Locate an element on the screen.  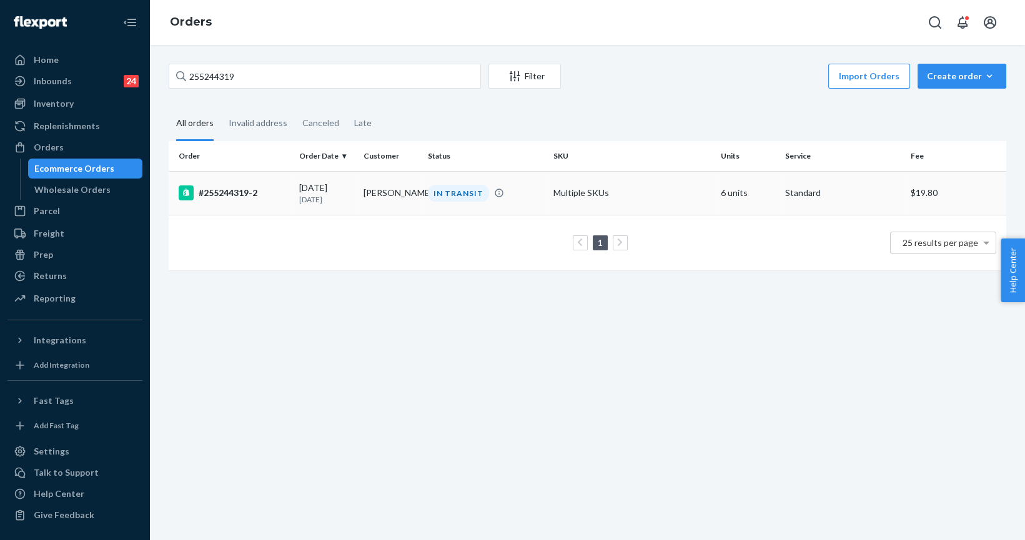
div: Settings is located at coordinates (51, 452).